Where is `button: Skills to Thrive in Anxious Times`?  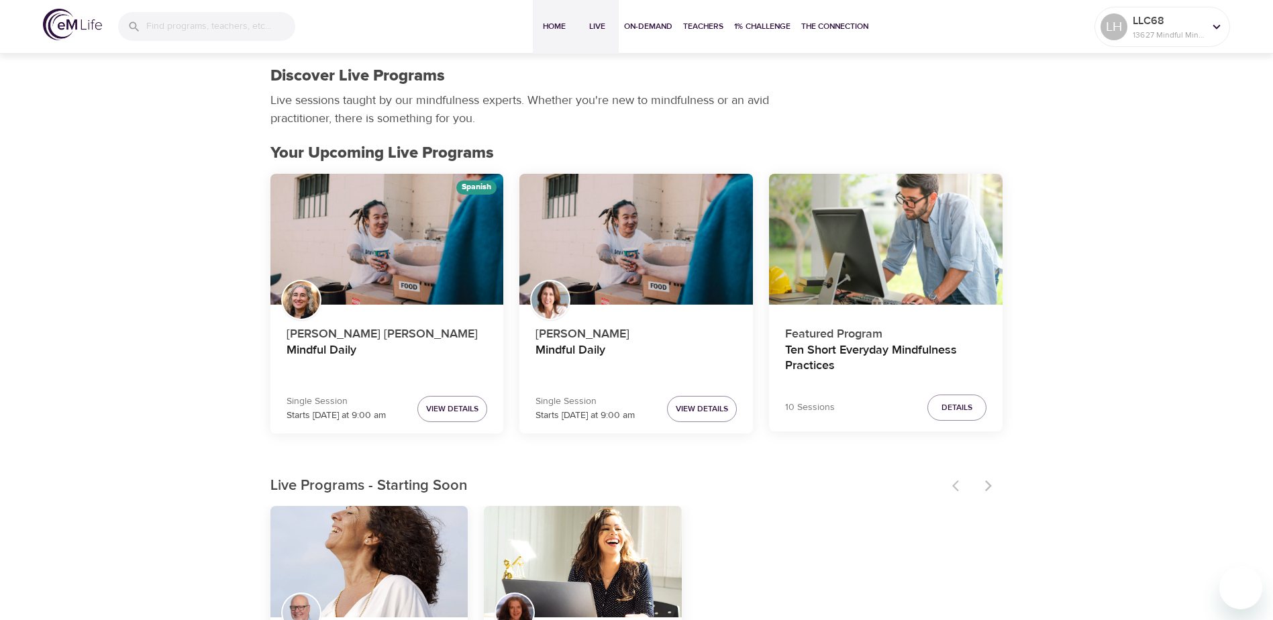 button: Skills to Thrive in Anxious Times is located at coordinates (583, 562).